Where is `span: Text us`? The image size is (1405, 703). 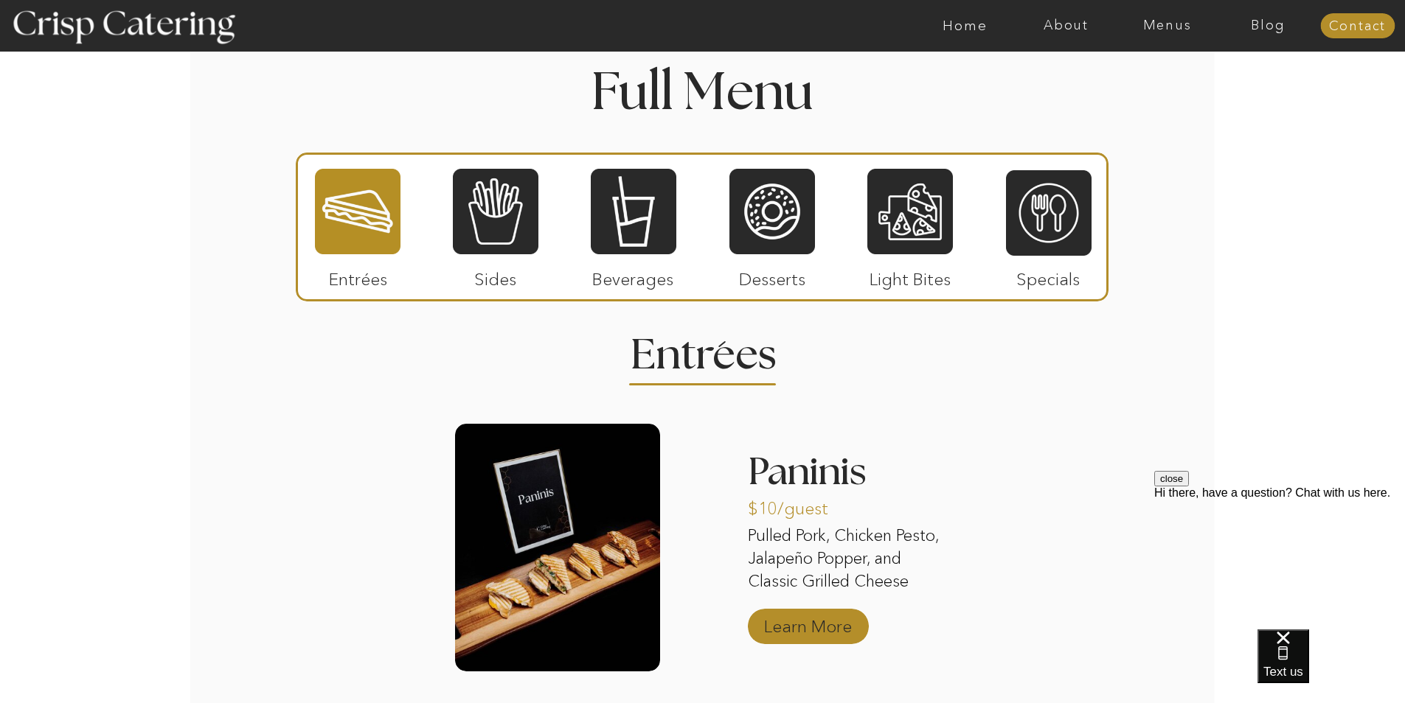
span: Text us is located at coordinates (26, 42).